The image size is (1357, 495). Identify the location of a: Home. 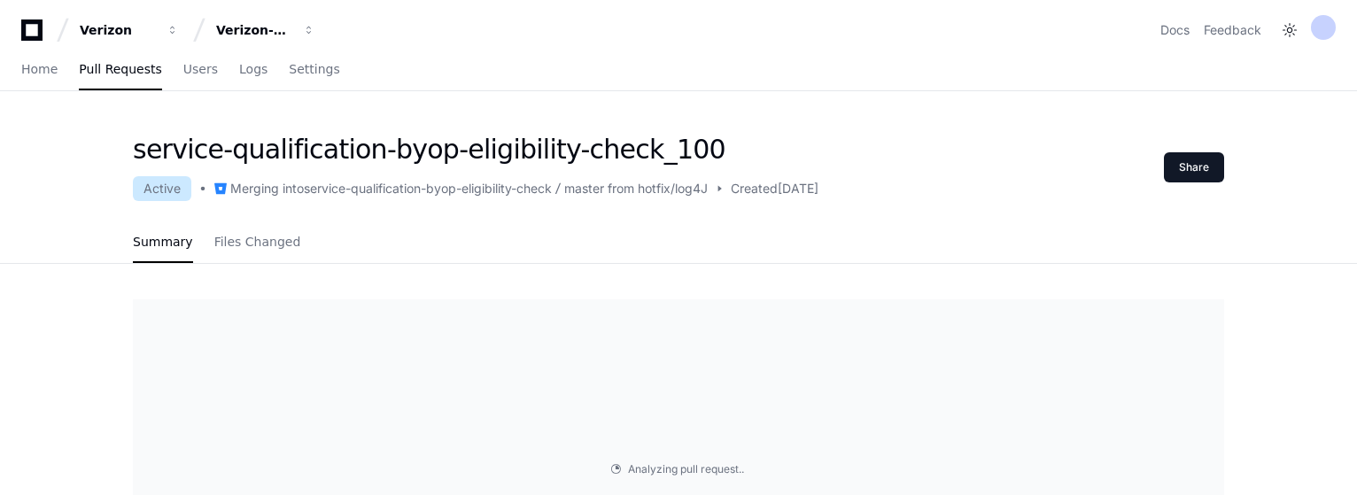
(39, 70).